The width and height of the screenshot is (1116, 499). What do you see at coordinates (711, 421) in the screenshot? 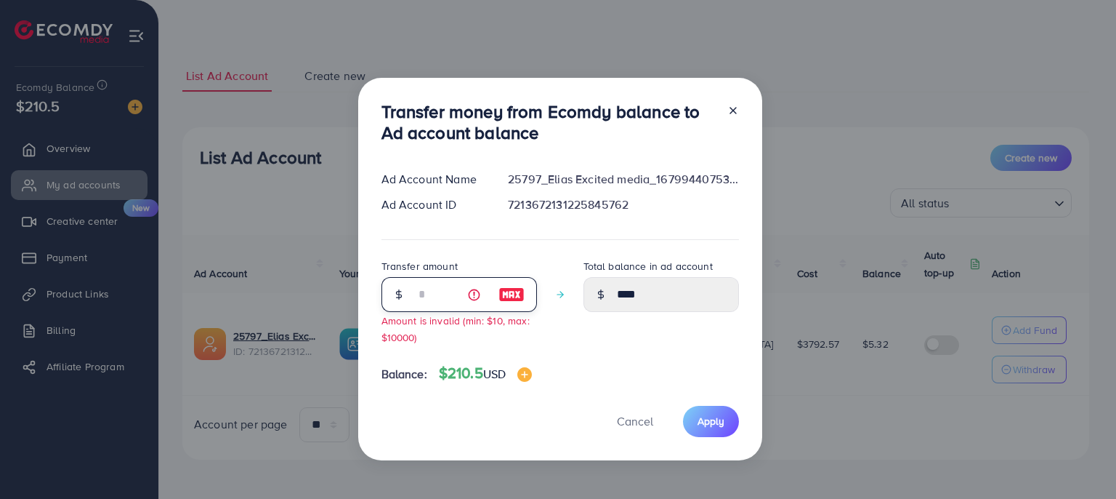
I see `button: Apply` at bounding box center [711, 421].